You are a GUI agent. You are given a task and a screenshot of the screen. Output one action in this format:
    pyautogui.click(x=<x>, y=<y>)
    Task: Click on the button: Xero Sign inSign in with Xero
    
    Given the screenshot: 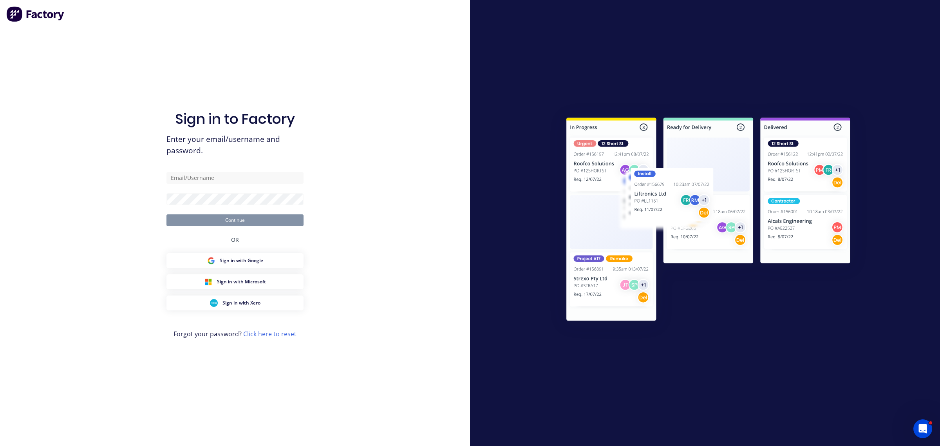 What is the action you would take?
    pyautogui.click(x=235, y=303)
    